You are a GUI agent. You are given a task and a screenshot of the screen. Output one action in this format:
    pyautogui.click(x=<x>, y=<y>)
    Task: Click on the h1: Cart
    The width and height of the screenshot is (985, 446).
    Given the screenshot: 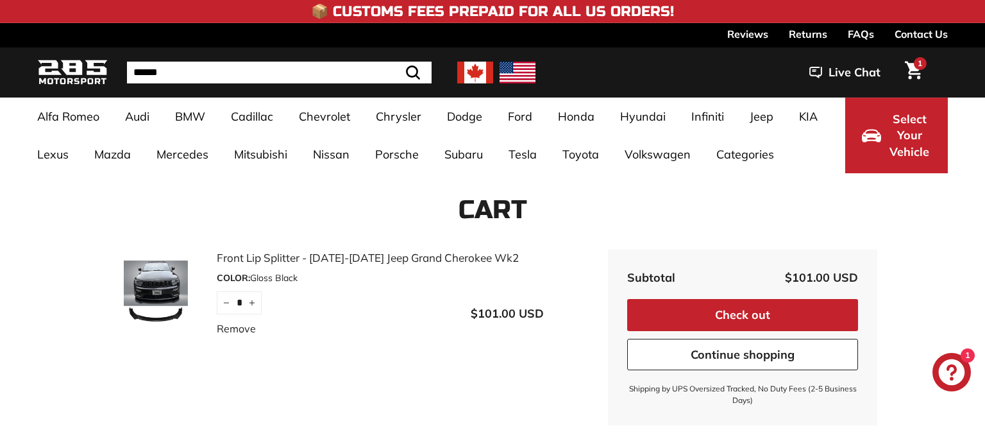 What is the action you would take?
    pyautogui.click(x=492, y=210)
    